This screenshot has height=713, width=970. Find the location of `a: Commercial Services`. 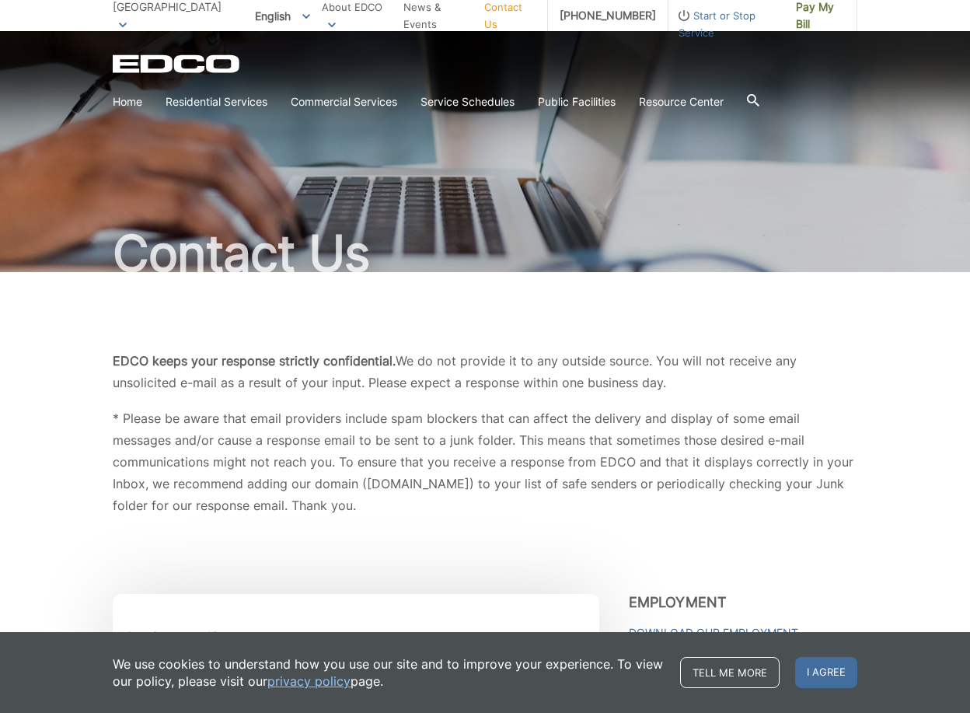

a: Commercial Services is located at coordinates (344, 102).